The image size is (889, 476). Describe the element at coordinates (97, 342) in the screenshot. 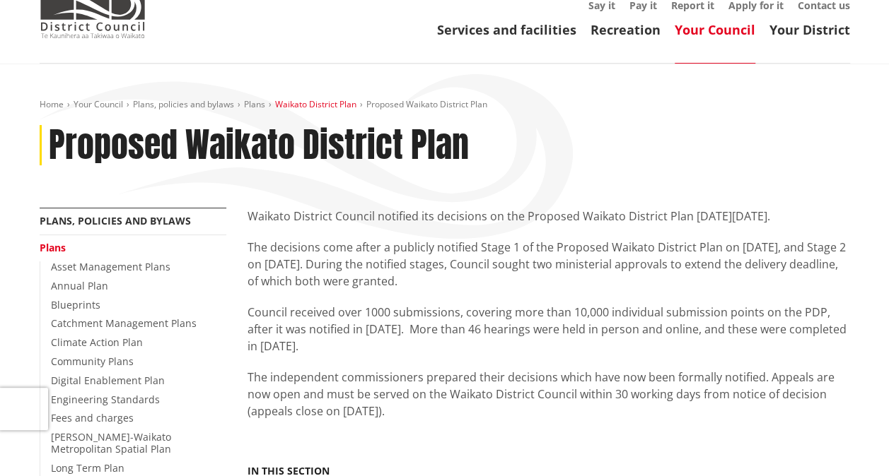

I see `a: Climate Action Plan` at that location.